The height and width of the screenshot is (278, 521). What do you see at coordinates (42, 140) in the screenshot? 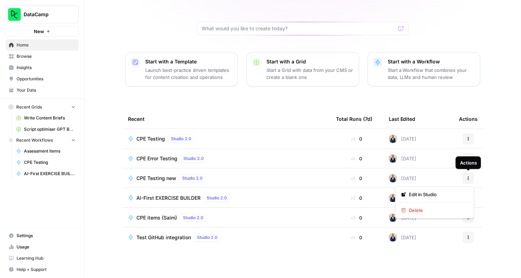
I see `button: Recent Workflows` at bounding box center [42, 140].